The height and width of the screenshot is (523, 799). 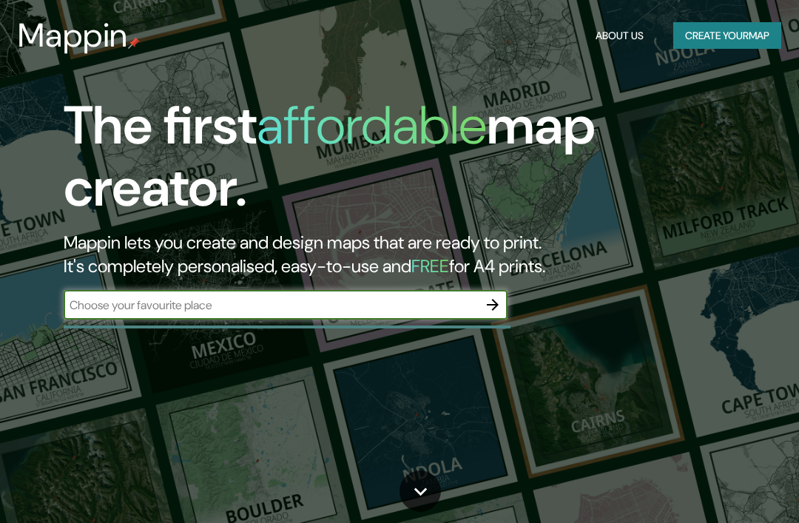 I want to click on button: Create yourmap, so click(x=727, y=35).